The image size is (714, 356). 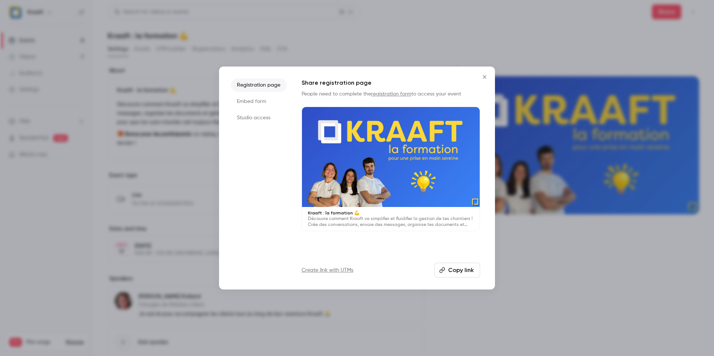 I want to click on li: Registration page, so click(x=259, y=85).